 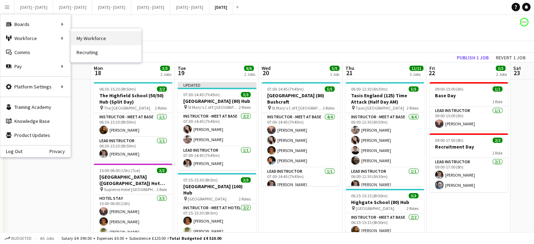 What do you see at coordinates (266, 68) in the screenshot?
I see `span: Wed` at bounding box center [266, 68].